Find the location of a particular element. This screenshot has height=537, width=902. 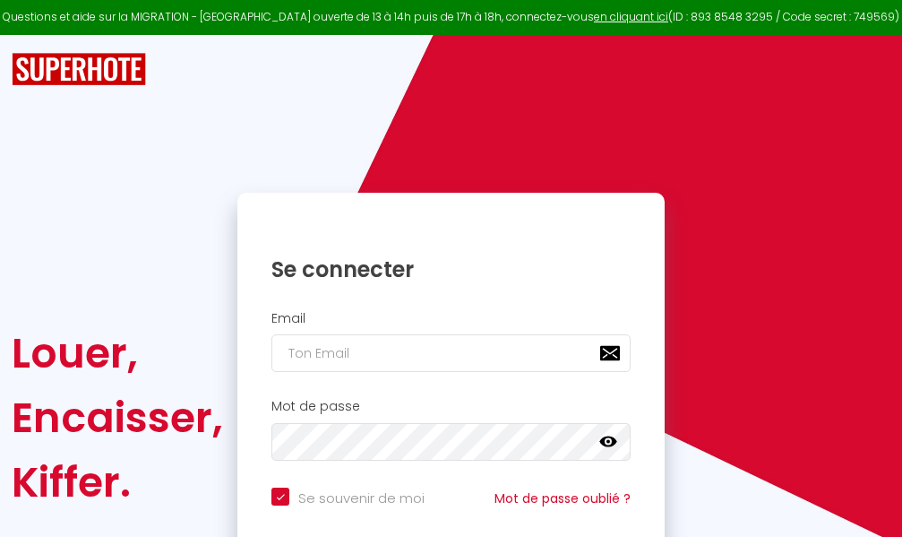

a: en cliquant ici is located at coordinates (631, 16).